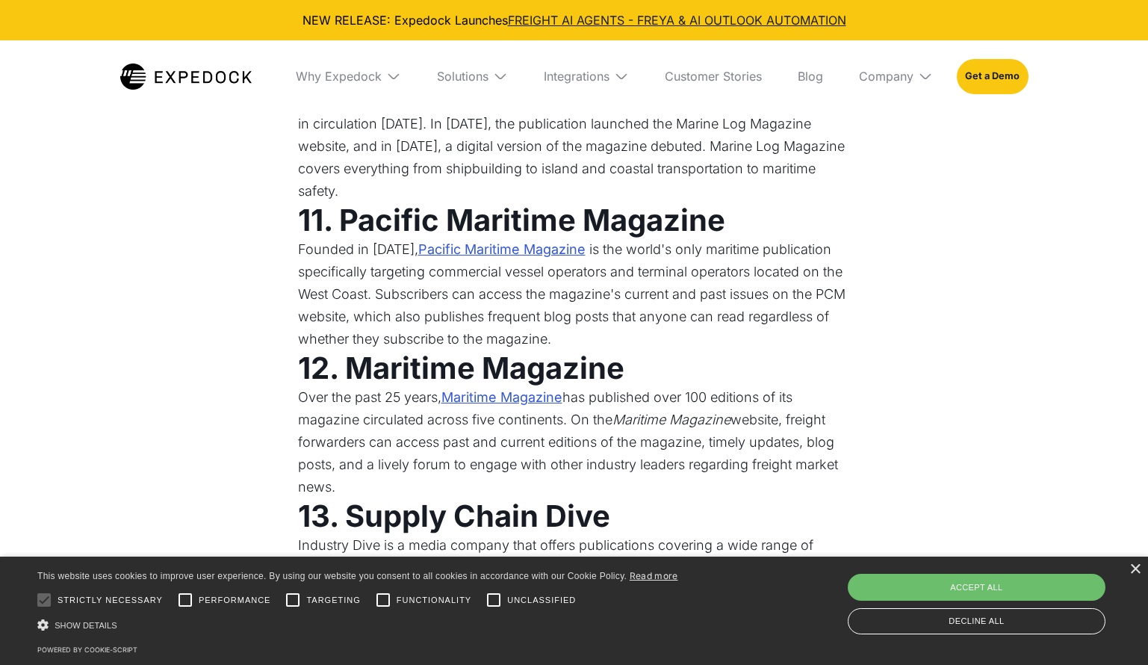 The height and width of the screenshot is (665, 1148). What do you see at coordinates (332, 576) in the screenshot?
I see `span: This website uses cookies to improve user experience. By using our website you consent to all coo...` at bounding box center [332, 576].